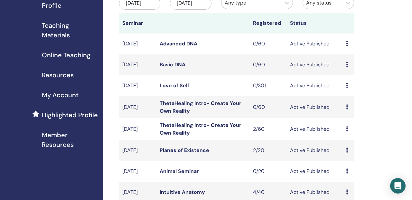  Describe the element at coordinates (179, 171) in the screenshot. I see `a: Animal Seminar` at that location.